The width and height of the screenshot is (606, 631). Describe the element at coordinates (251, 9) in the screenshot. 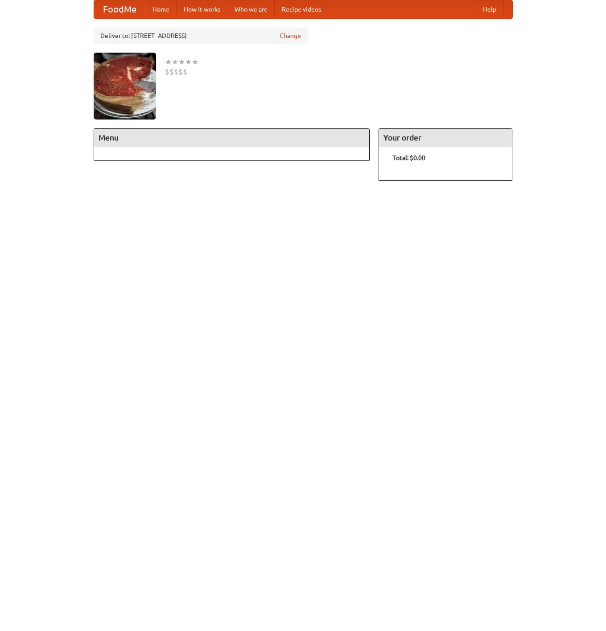

I see `a: Who we are` at that location.